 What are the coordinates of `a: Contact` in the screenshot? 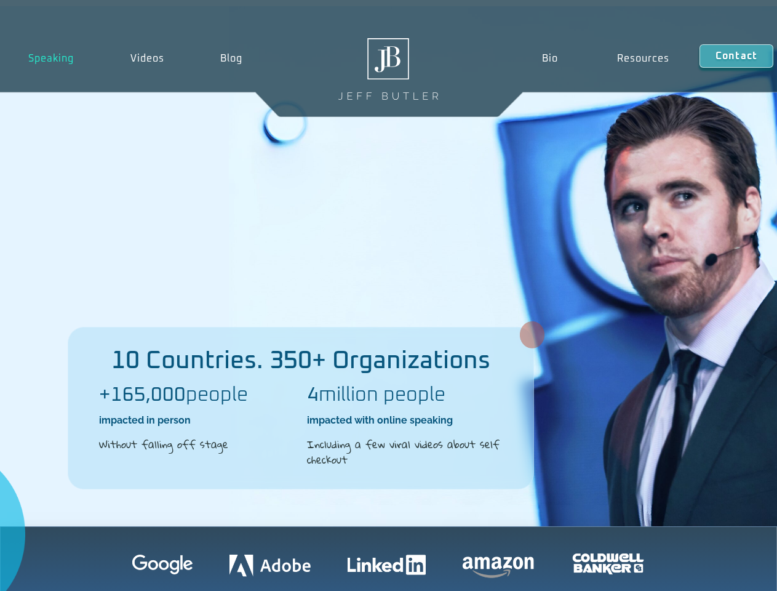 It's located at (737, 56).